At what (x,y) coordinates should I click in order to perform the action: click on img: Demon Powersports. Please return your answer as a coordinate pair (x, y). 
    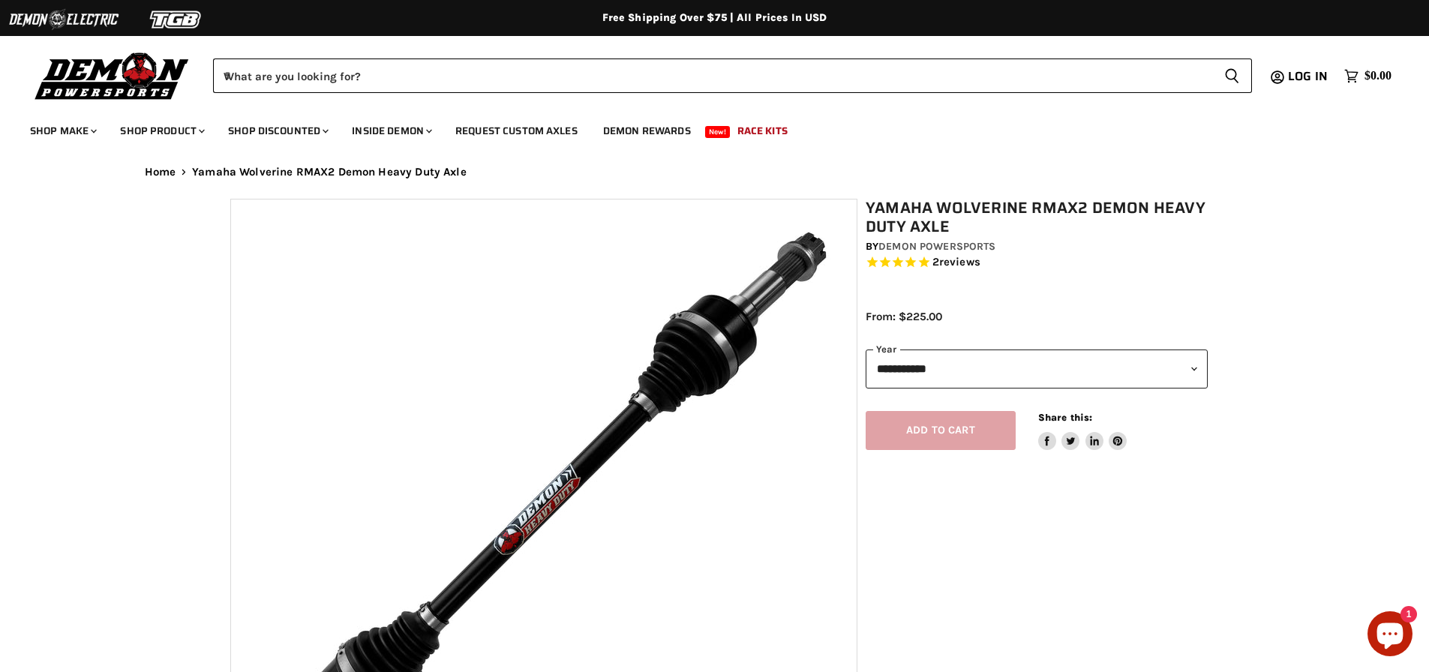
    Looking at the image, I should click on (112, 75).